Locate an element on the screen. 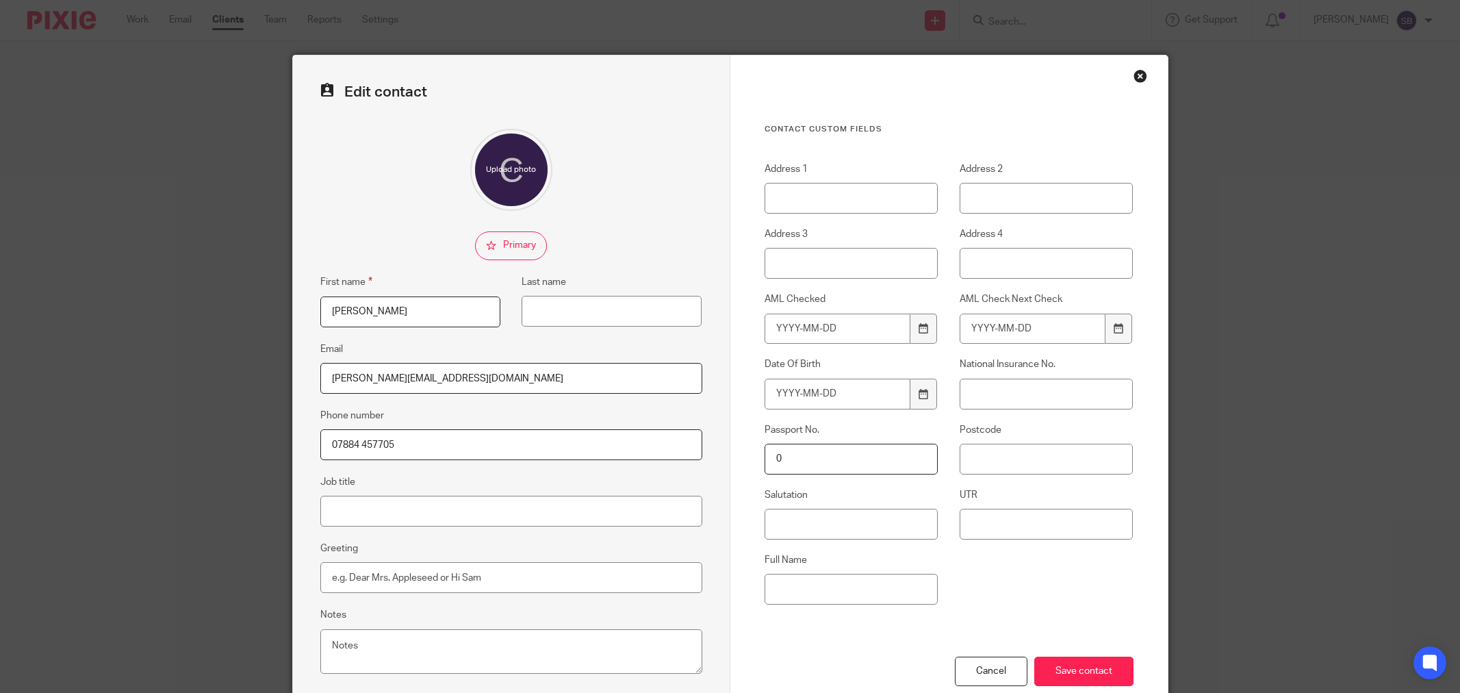  label: AML Checked is located at coordinates (851, 299).